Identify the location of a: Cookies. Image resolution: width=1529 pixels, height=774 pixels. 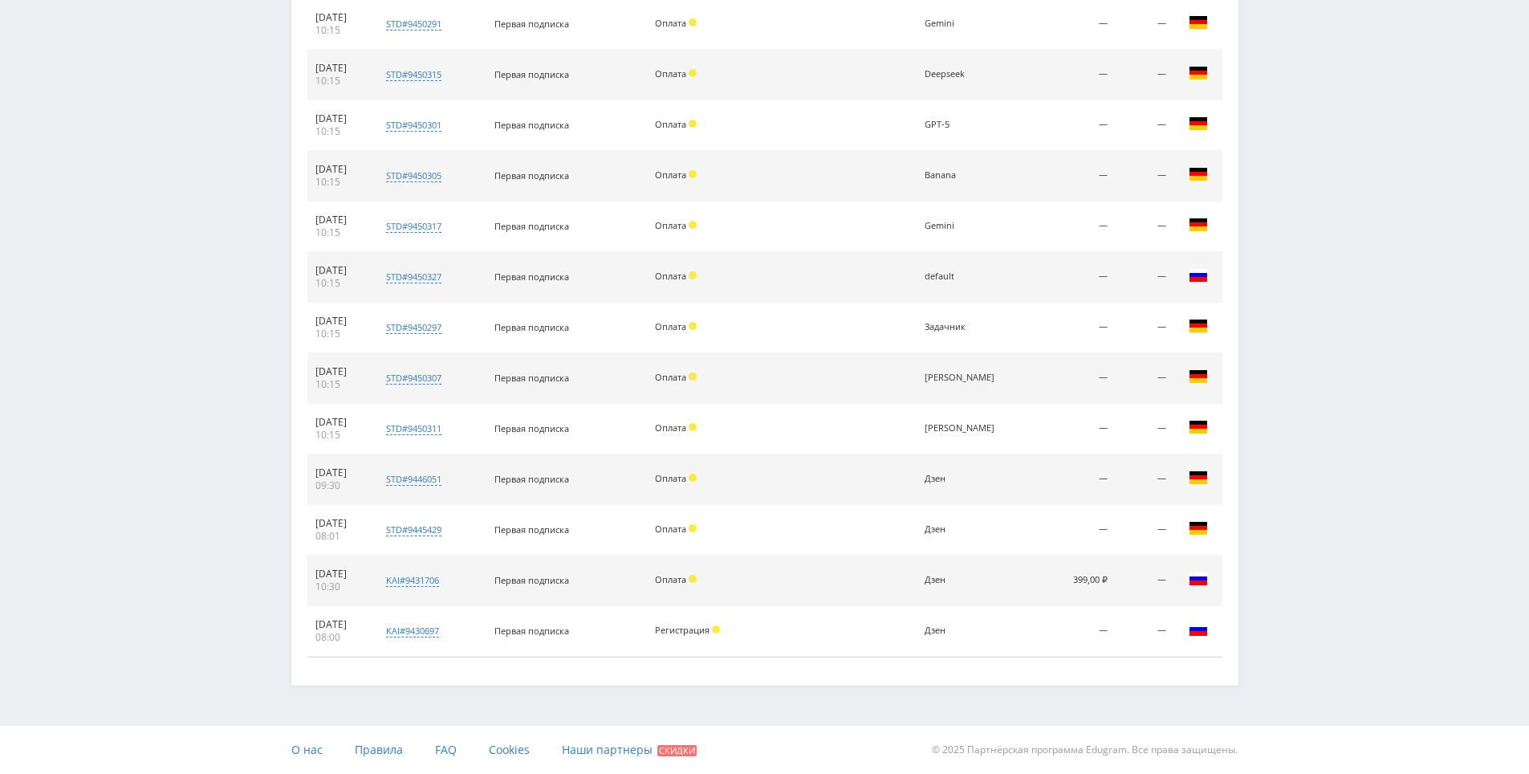
(509, 750).